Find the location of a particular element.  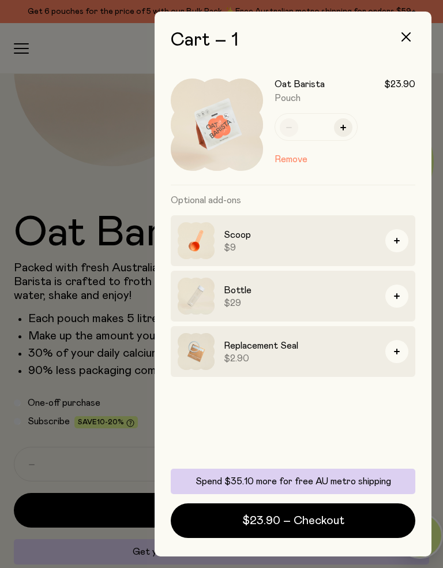

span: Pouch is located at coordinates (287, 98).